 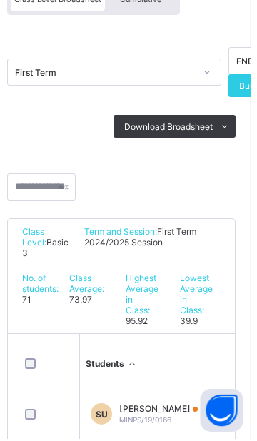 What do you see at coordinates (128, 233) in the screenshot?
I see `span: Term and Session:` at bounding box center [128, 233].